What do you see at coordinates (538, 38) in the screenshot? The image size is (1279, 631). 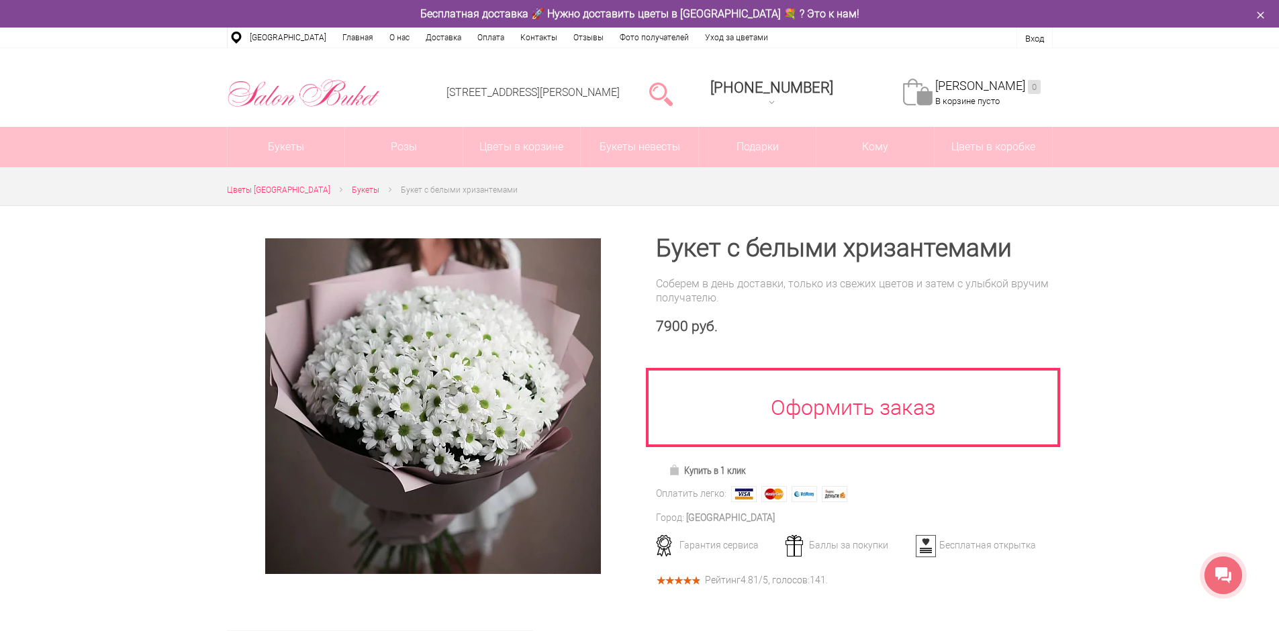 I see `a: Контакты` at bounding box center [538, 38].